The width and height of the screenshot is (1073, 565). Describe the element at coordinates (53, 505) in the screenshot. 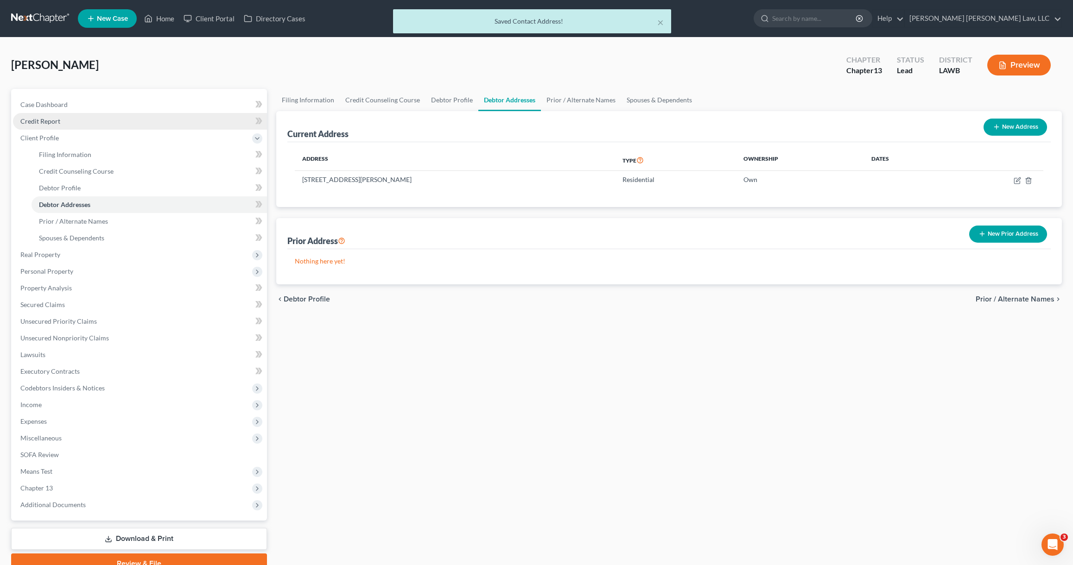

I see `span: Additional Documents` at that location.